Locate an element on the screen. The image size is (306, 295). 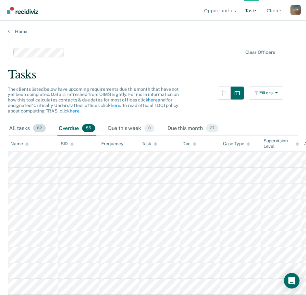
div: Due this month27 is located at coordinates (193, 129).